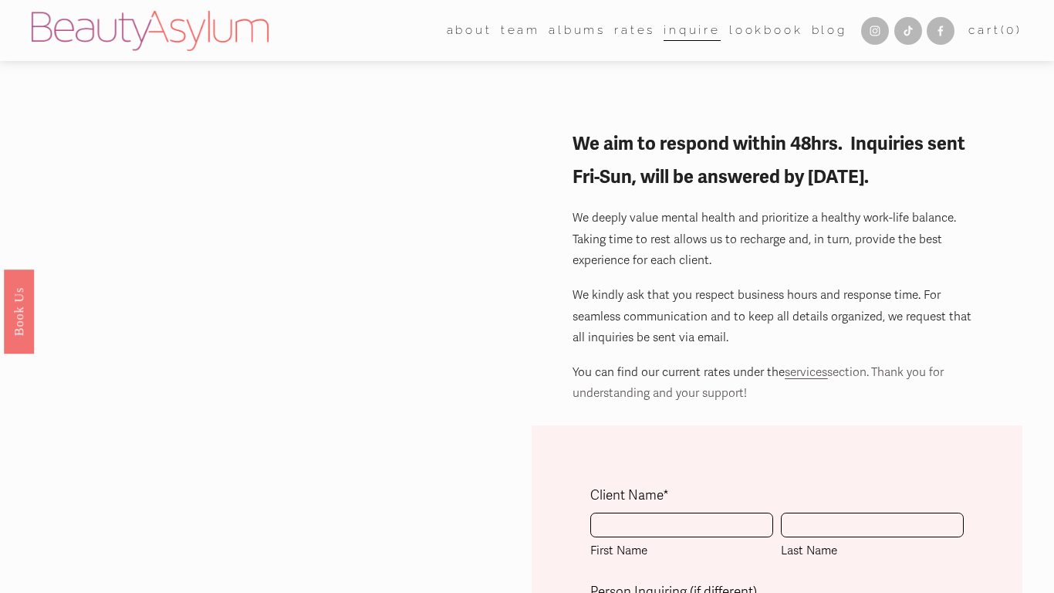  What do you see at coordinates (872, 551) in the screenshot?
I see `span: Last Name` at bounding box center [872, 551].